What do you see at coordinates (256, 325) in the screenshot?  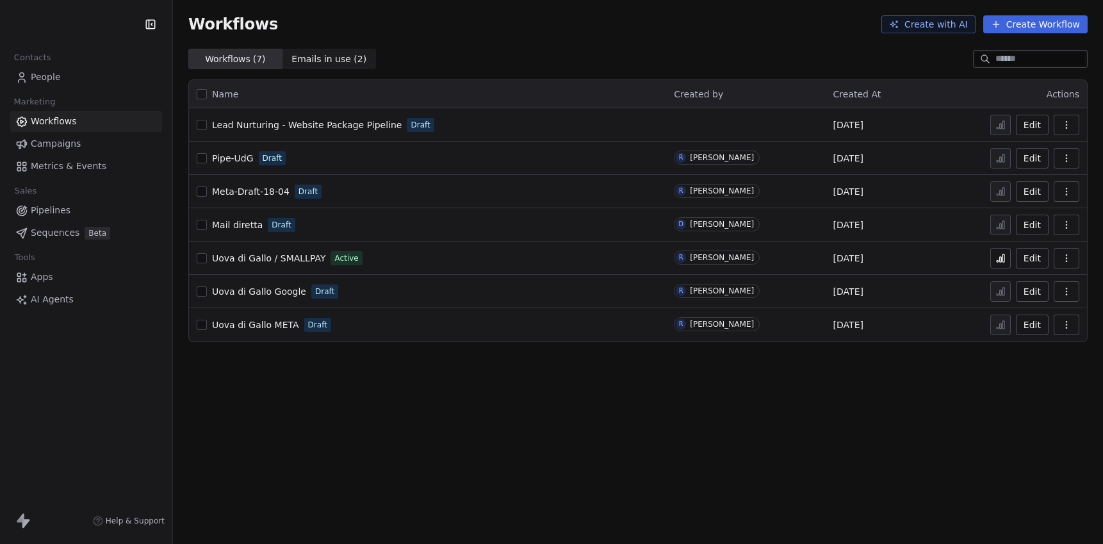 I see `span: Uova di Gallo META` at bounding box center [256, 325].